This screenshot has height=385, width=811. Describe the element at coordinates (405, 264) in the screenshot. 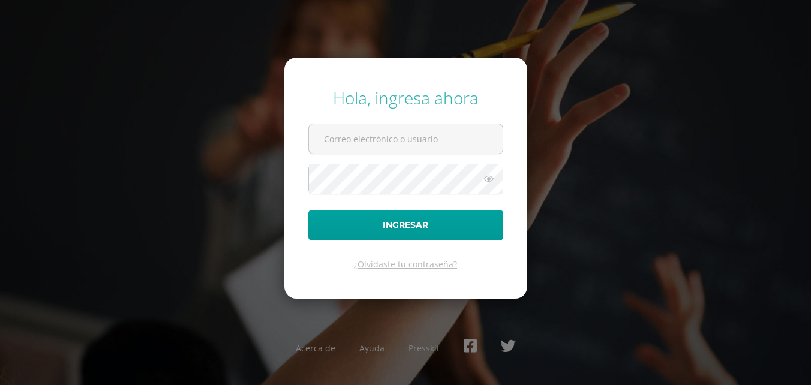

I see `a: ¿Olvidaste tu contraseña?` at that location.